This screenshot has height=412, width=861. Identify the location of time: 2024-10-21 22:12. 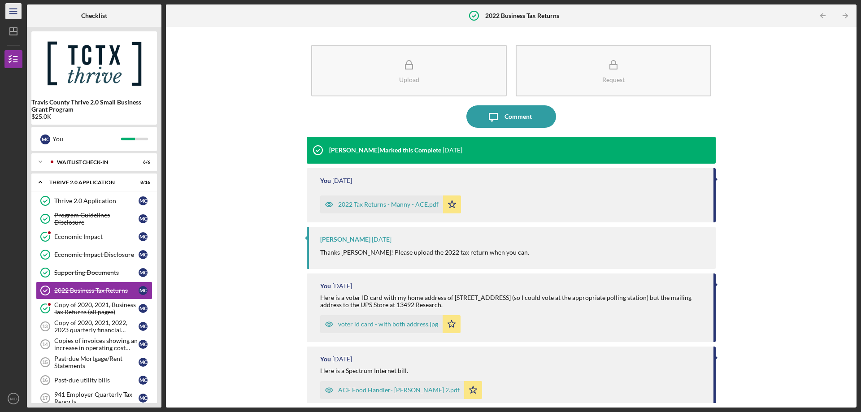
(342, 286).